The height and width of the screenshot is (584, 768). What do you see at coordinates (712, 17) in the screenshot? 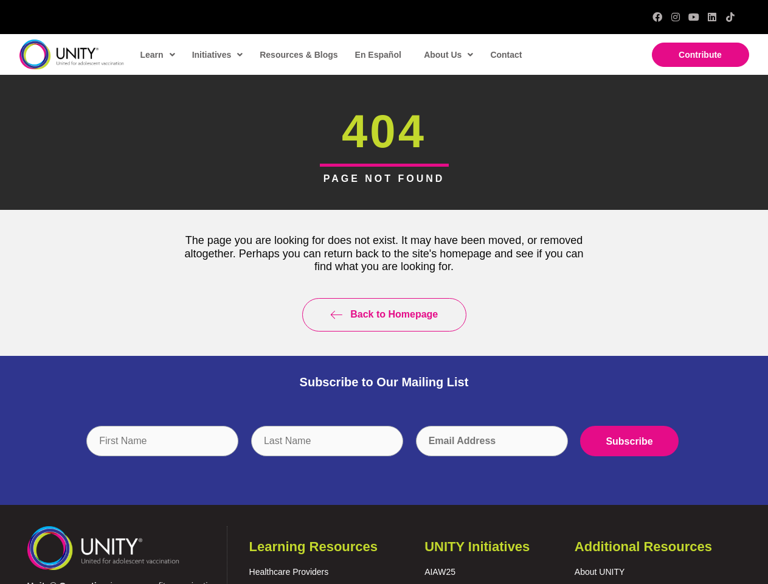
I see `a: LinkedIn` at bounding box center [712, 17].